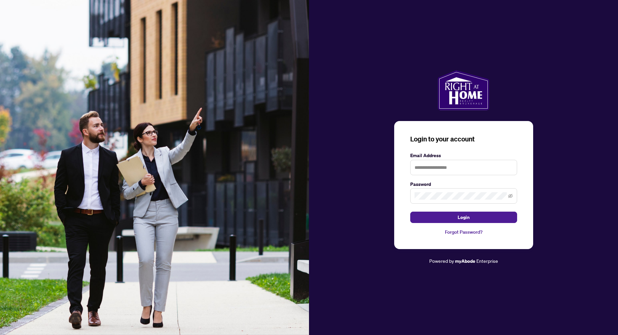 The width and height of the screenshot is (618, 335). What do you see at coordinates (463, 184) in the screenshot?
I see `label: Password` at bounding box center [463, 184].